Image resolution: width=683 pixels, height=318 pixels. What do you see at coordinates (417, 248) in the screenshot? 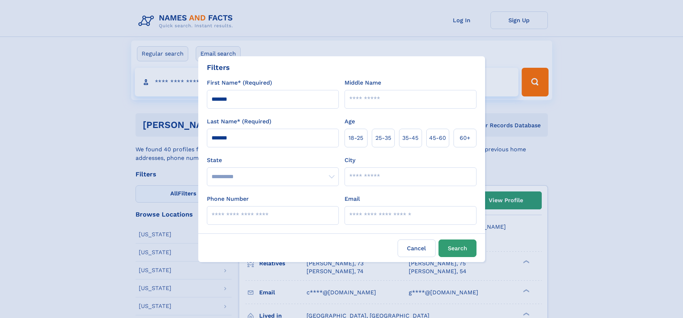
I see `label: Cancel` at bounding box center [417, 248].